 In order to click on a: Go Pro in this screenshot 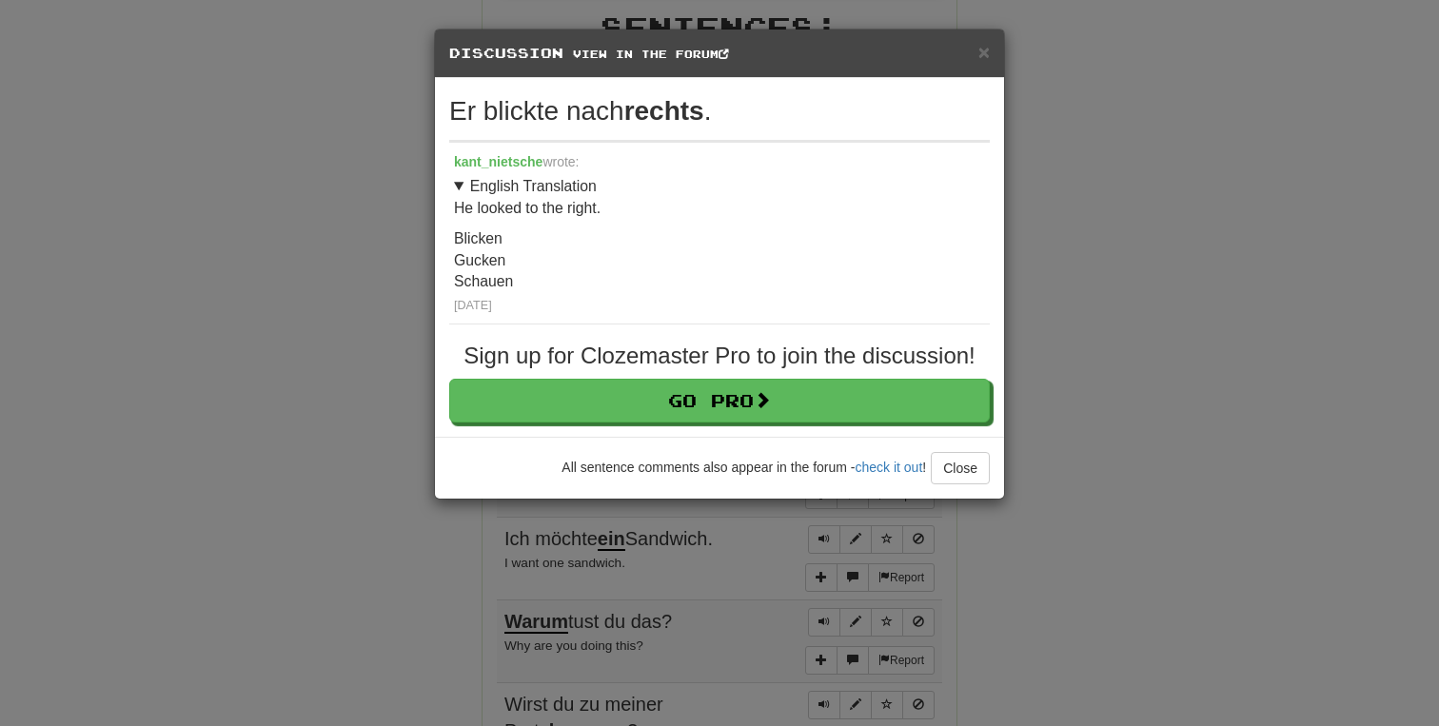, I will do `click(719, 401)`.